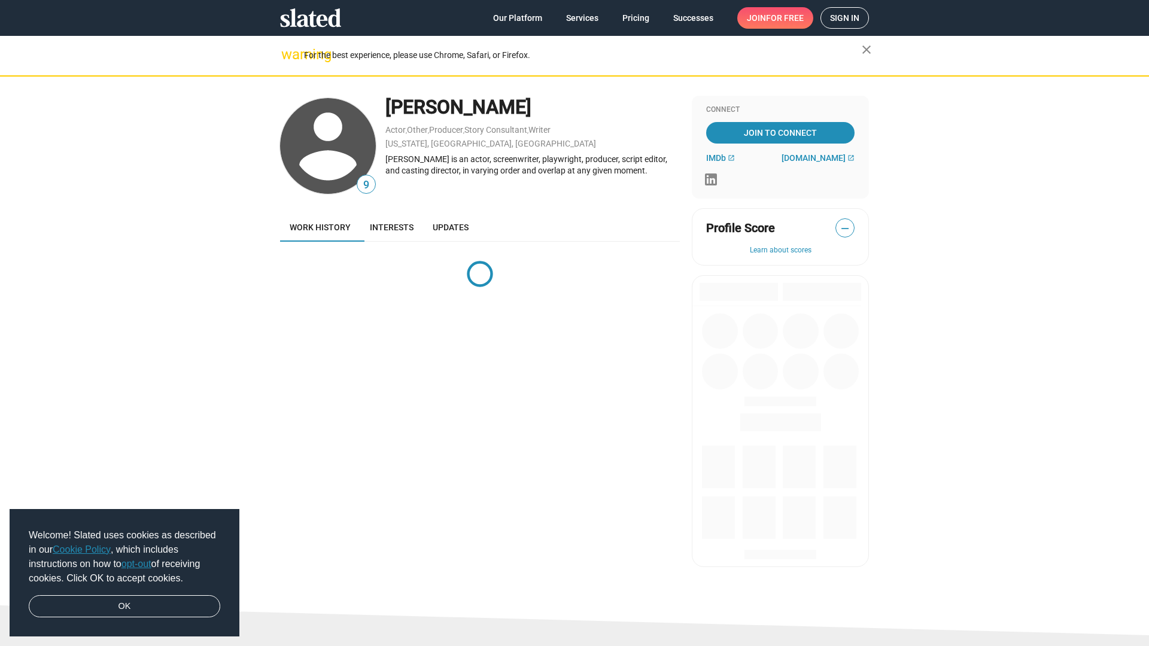  I want to click on a: Writer, so click(539, 130).